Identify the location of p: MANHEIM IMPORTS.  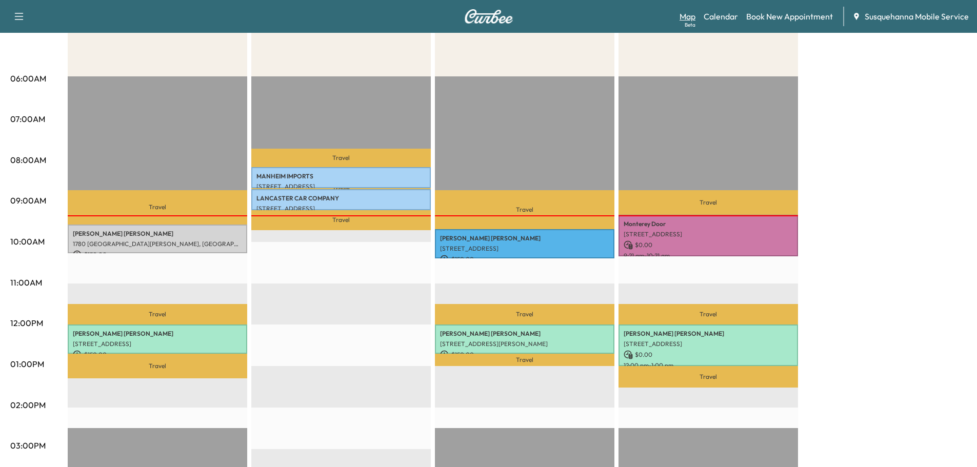
(341, 176).